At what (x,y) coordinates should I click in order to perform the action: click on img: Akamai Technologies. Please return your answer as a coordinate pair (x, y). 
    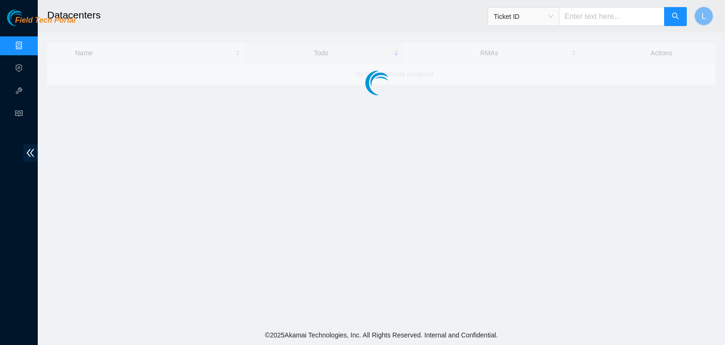
    Looking at the image, I should click on (27, 17).